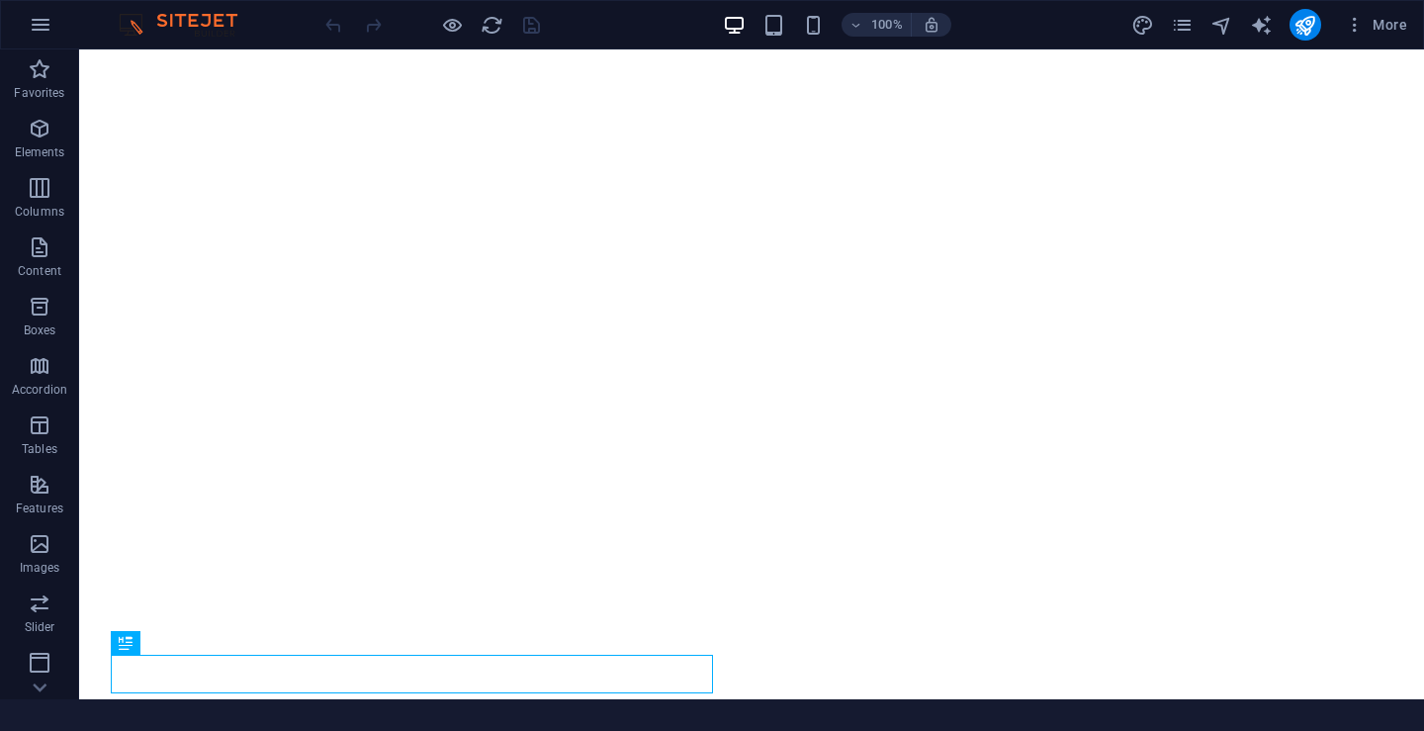  What do you see at coordinates (40, 212) in the screenshot?
I see `p: Columns` at bounding box center [40, 212].